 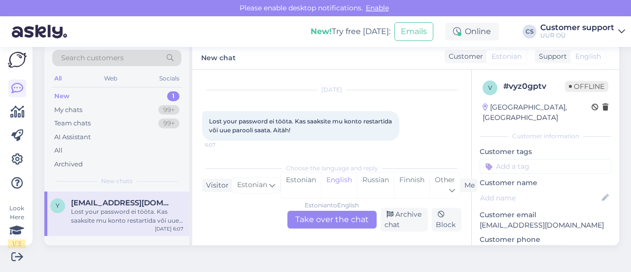 What do you see at coordinates (17, 226) in the screenshot?
I see `div: Look Here` at bounding box center [17, 226].